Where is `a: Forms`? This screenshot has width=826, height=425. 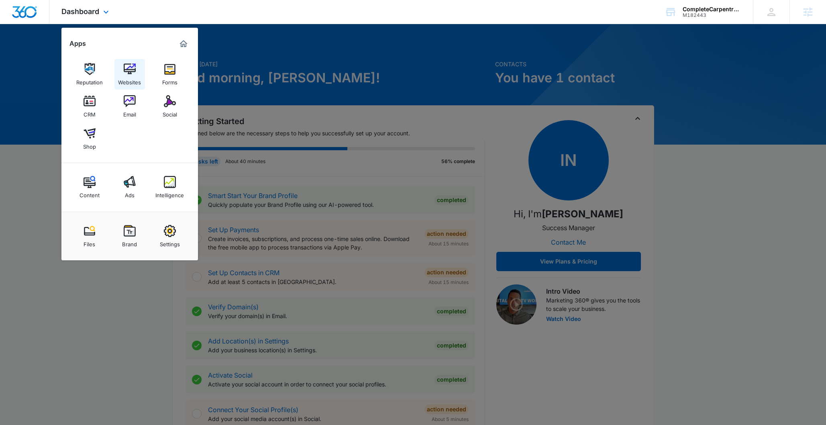
a: Forms is located at coordinates (170, 74).